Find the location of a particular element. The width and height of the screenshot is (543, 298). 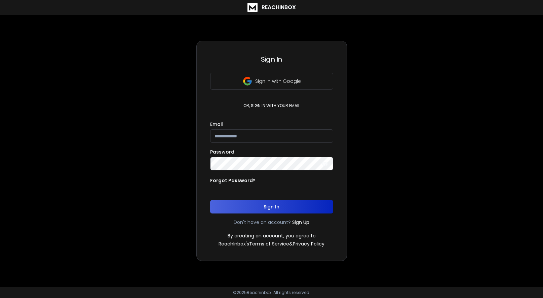

p: or, sign in with your email is located at coordinates (272, 106).